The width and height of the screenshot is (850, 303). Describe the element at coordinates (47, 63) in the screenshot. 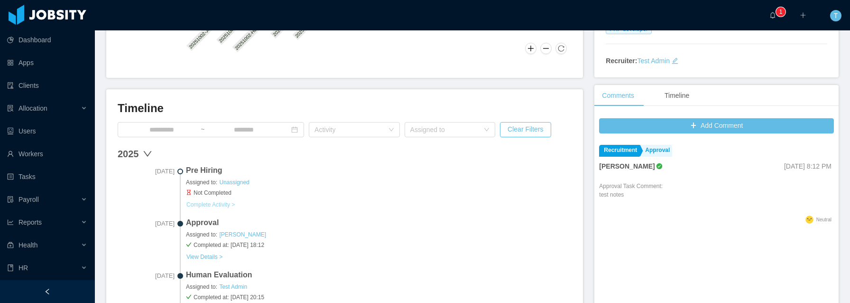

I see `a: icon: appstoreApps` at that location.